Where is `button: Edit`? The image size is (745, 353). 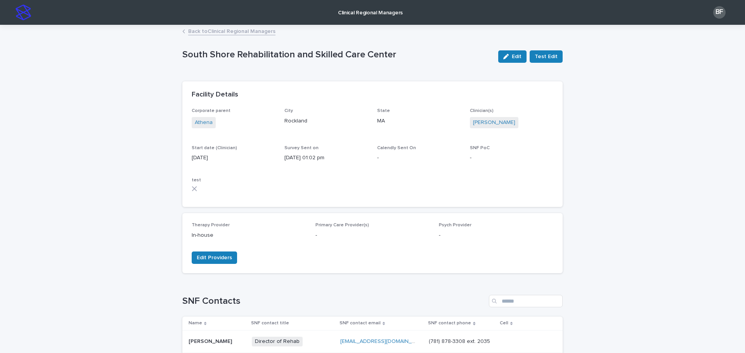
button: Edit is located at coordinates (512, 57).